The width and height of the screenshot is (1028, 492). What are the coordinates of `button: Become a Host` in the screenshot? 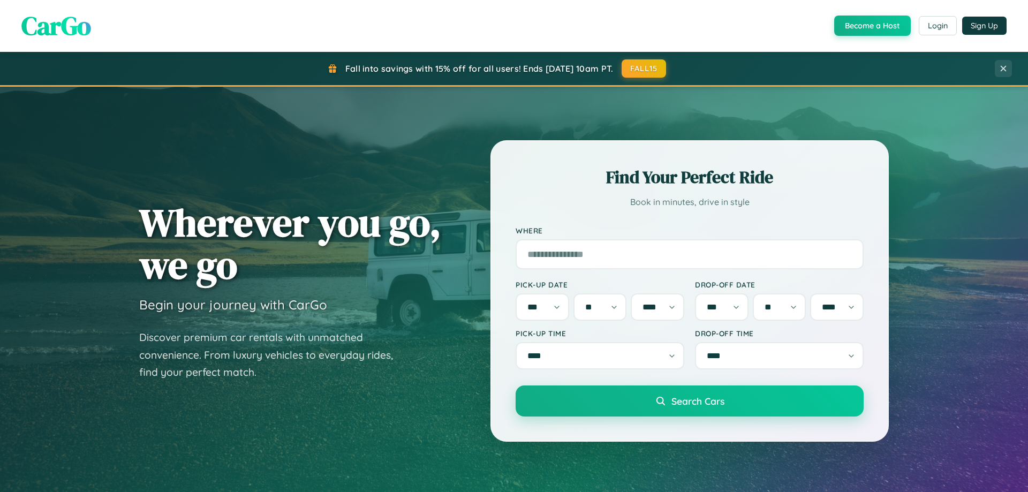 It's located at (872, 26).